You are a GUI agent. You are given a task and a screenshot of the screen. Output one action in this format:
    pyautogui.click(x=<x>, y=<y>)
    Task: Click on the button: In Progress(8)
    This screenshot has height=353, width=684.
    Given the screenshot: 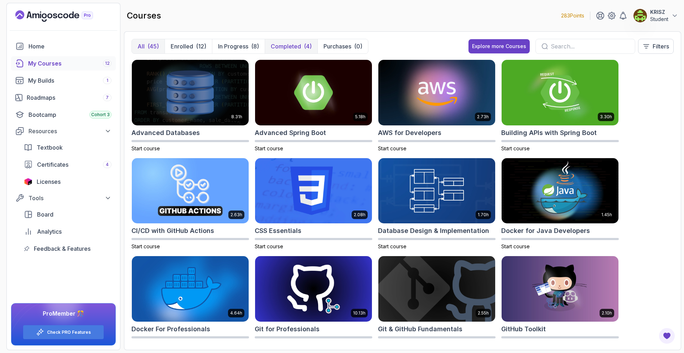 What is the action you would take?
    pyautogui.click(x=238, y=46)
    